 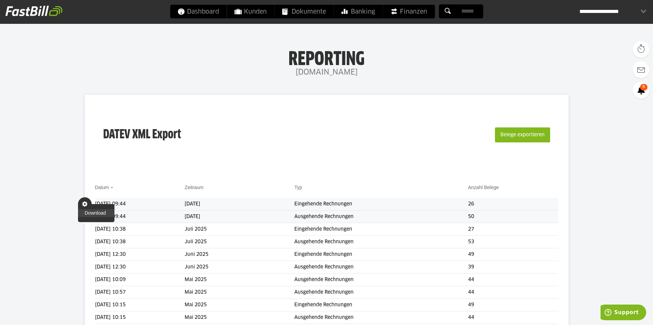 I want to click on td: 53, so click(x=513, y=242).